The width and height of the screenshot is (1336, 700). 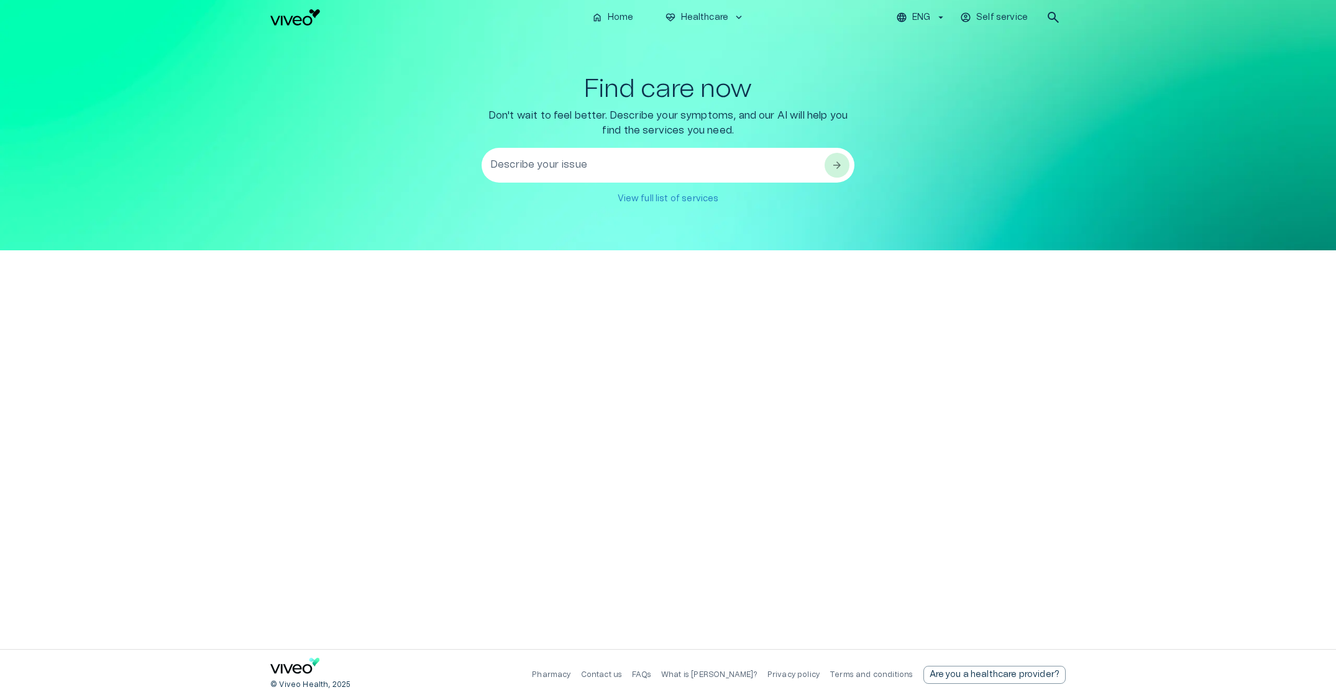 I want to click on p: Self service, so click(x=1002, y=17).